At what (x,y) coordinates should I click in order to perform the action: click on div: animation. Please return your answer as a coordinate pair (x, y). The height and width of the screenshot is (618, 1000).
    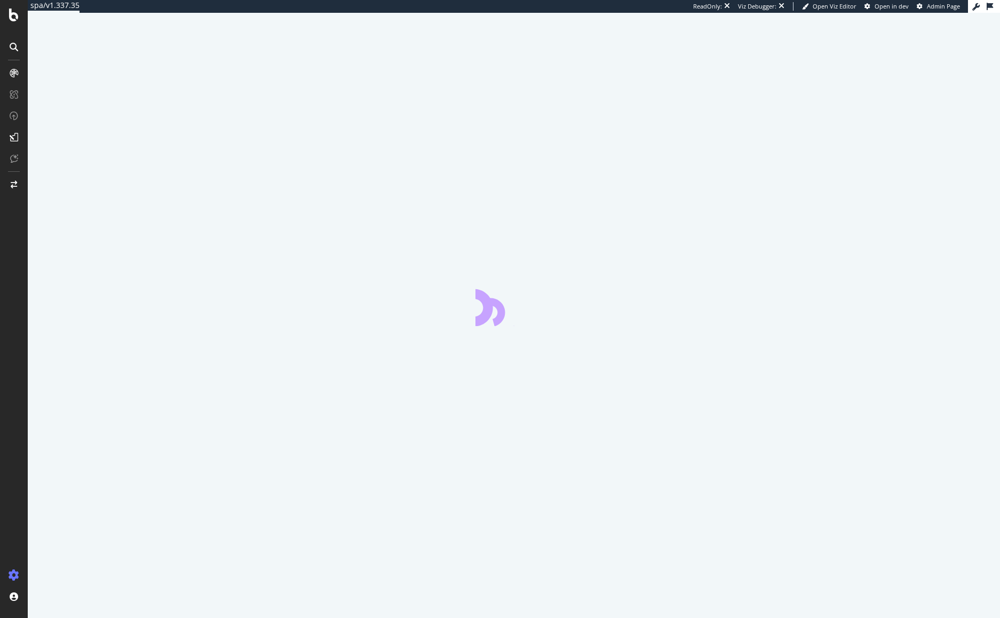
    Looking at the image, I should click on (514, 307).